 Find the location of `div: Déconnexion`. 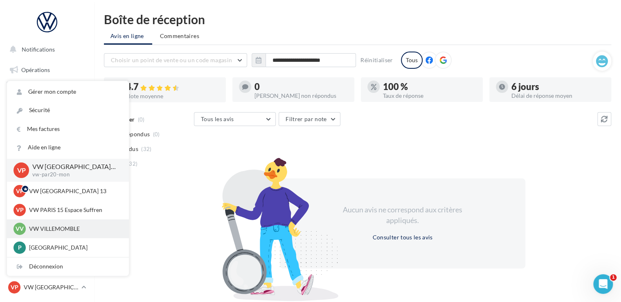

div: Déconnexion is located at coordinates (68, 266).